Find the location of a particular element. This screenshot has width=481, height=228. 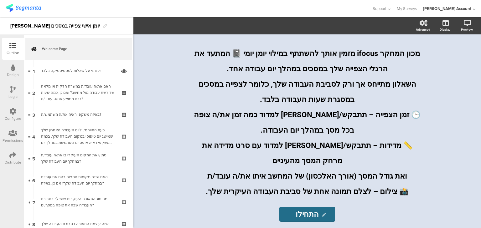

div: Advanced is located at coordinates (423, 29).